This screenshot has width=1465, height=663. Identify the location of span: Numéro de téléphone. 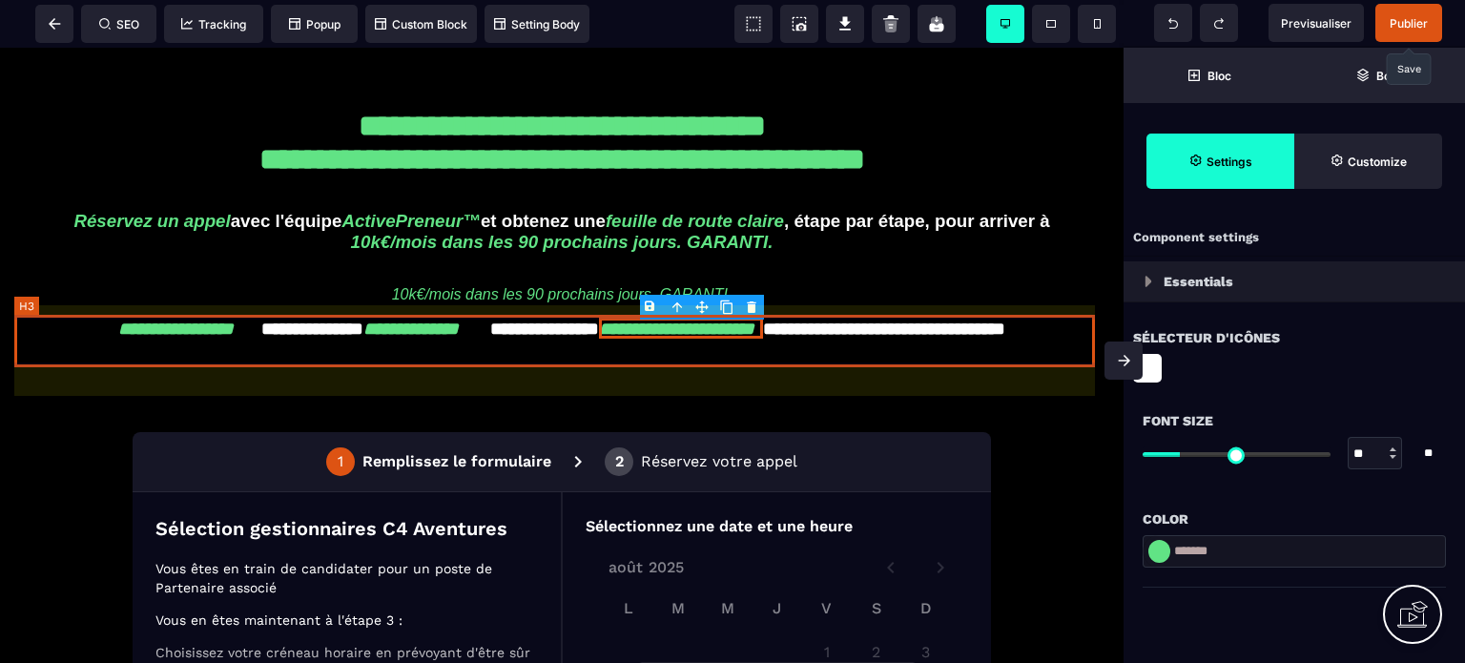
(213, 293).